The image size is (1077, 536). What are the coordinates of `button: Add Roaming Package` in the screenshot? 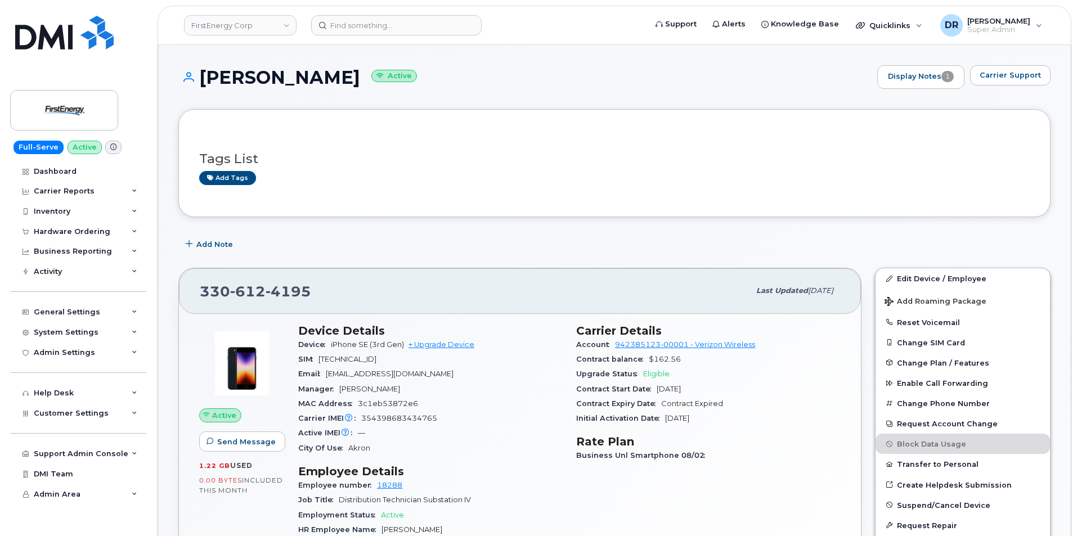 It's located at (962, 300).